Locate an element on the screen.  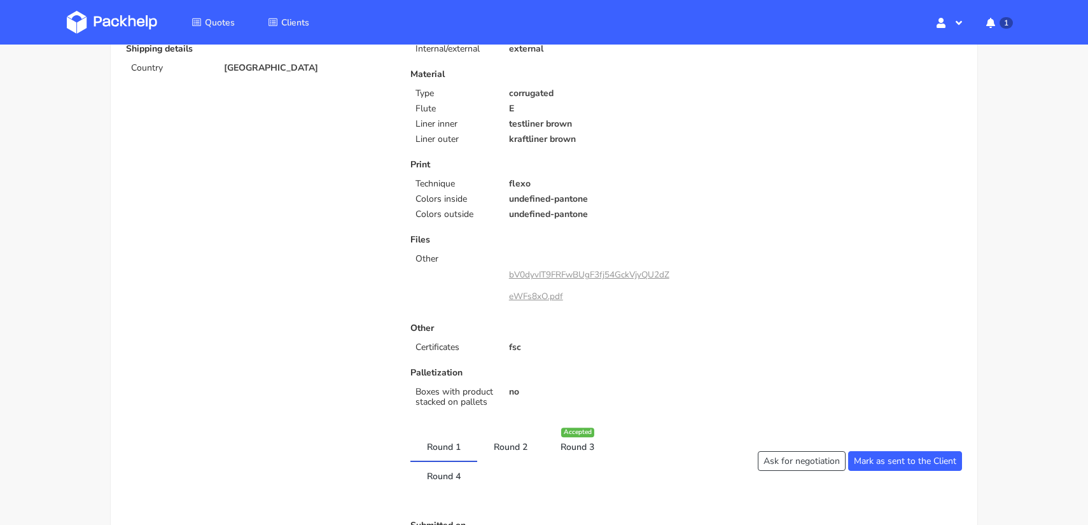
a: bV0dyvIT9FRFwBUgF3fj54GckVjyQU2dZeWFs8xO.pdf is located at coordinates (589, 285).